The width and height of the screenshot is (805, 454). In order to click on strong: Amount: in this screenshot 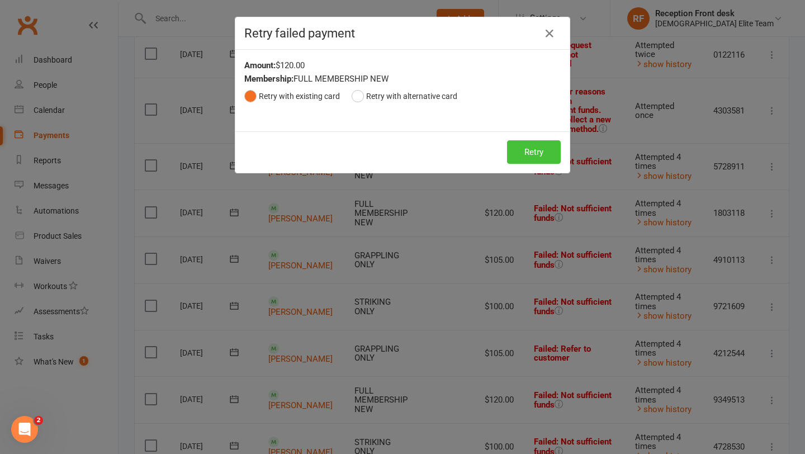, I will do `click(260, 65)`.